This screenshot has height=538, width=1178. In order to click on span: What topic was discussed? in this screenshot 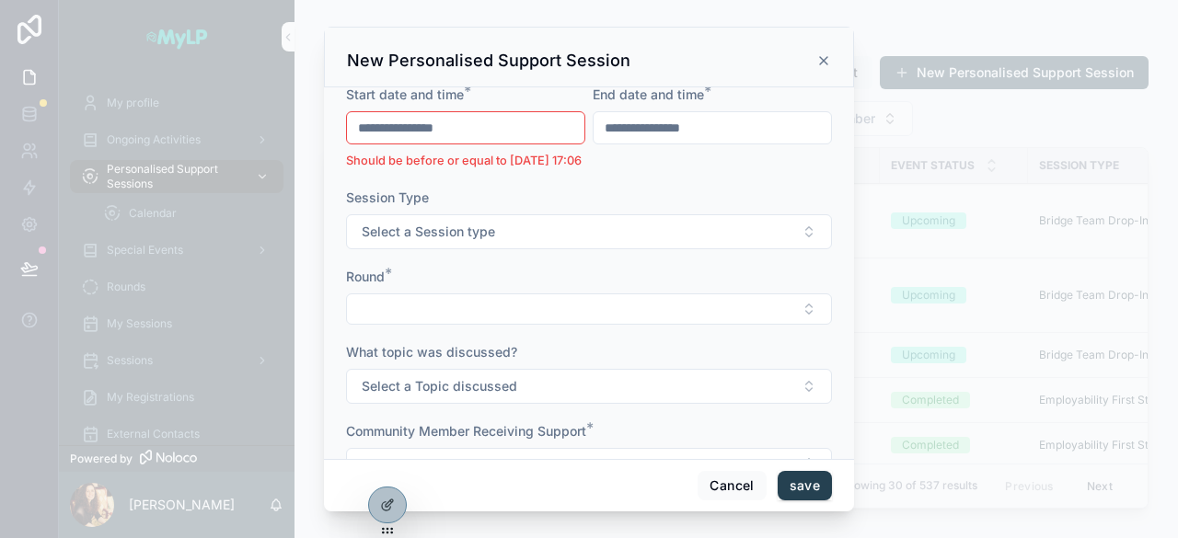, I will do `click(432, 352)`.